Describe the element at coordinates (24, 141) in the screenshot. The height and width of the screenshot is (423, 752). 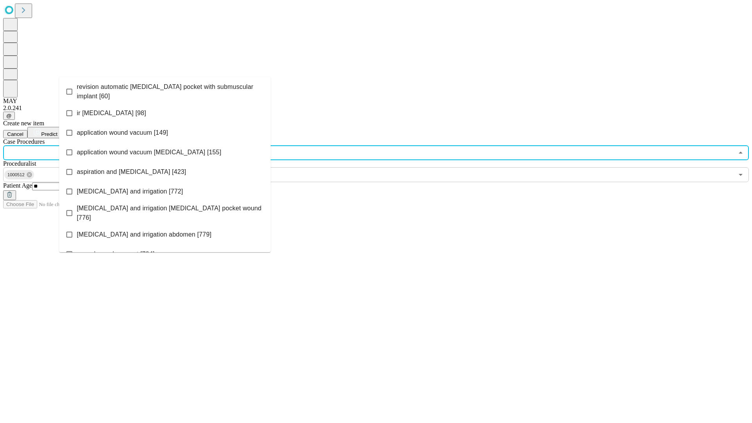
I see `span: Scheduled Procedure` at that location.